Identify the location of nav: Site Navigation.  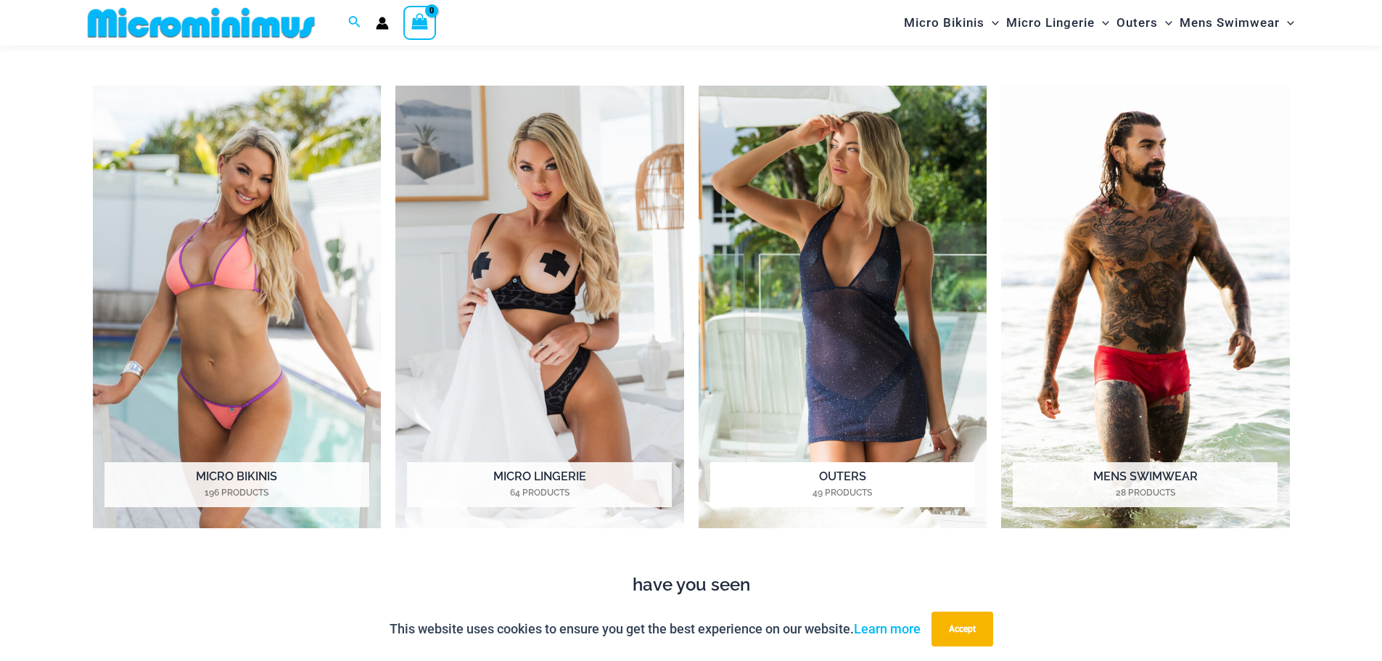
(1099, 22).